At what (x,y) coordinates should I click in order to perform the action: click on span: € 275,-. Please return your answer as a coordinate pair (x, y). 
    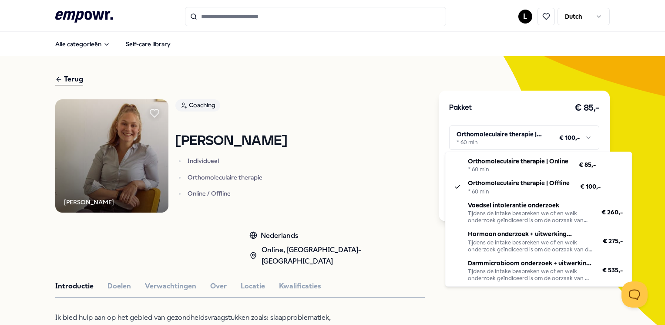
    Looking at the image, I should click on (613, 241).